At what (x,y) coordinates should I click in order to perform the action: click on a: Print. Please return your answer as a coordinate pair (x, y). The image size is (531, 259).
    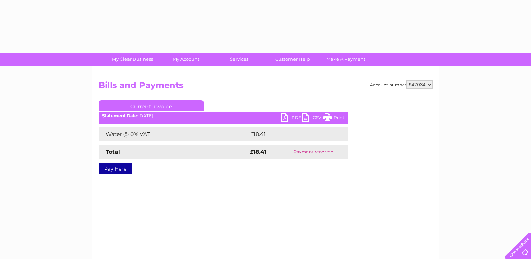
    Looking at the image, I should click on (334, 118).